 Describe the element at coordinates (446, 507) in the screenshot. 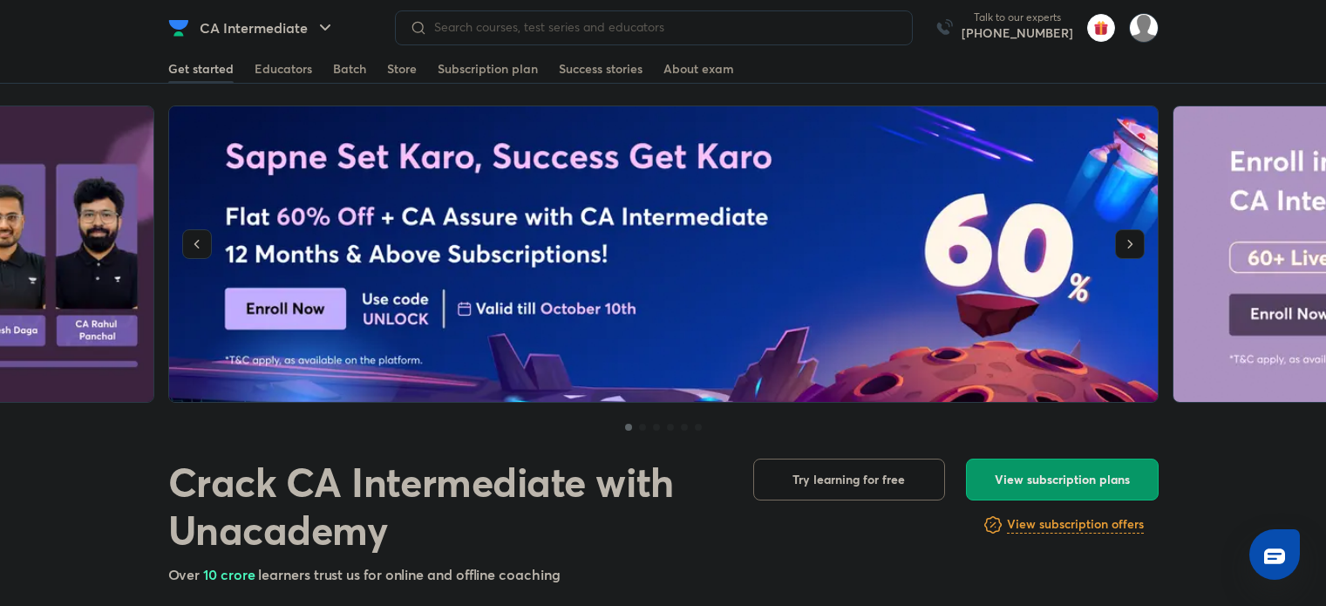

I see `h1: Crack CA Intermediate with Unacademy` at that location.